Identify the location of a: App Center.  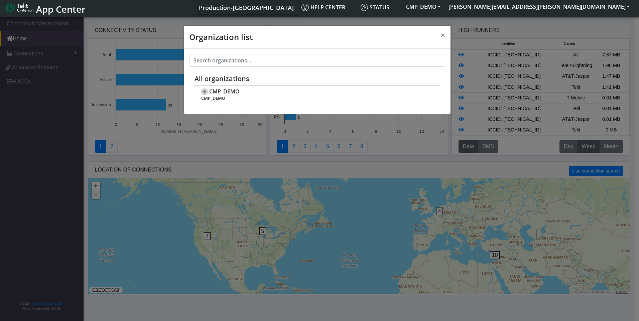
(45, 7).